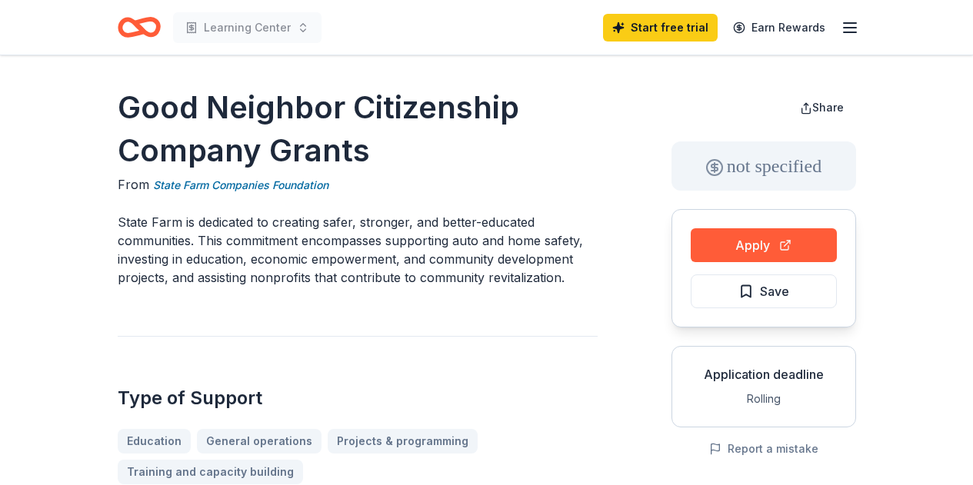 The height and width of the screenshot is (485, 973). What do you see at coordinates (402, 441) in the screenshot?
I see `a: Projects & programming` at bounding box center [402, 441].